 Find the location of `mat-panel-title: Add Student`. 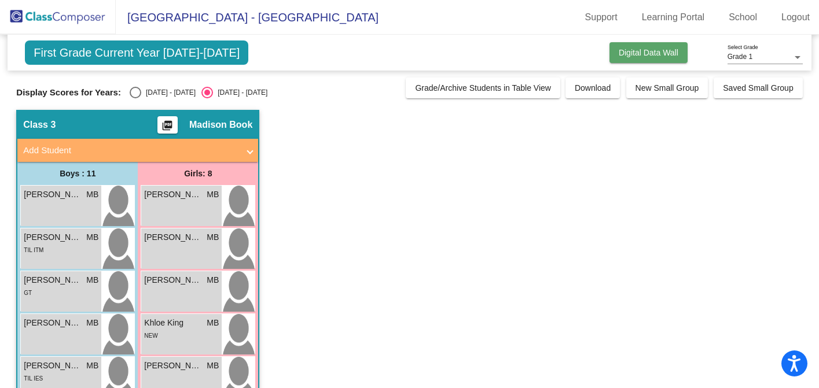

mat-panel-title: Add Student is located at coordinates (131, 150).